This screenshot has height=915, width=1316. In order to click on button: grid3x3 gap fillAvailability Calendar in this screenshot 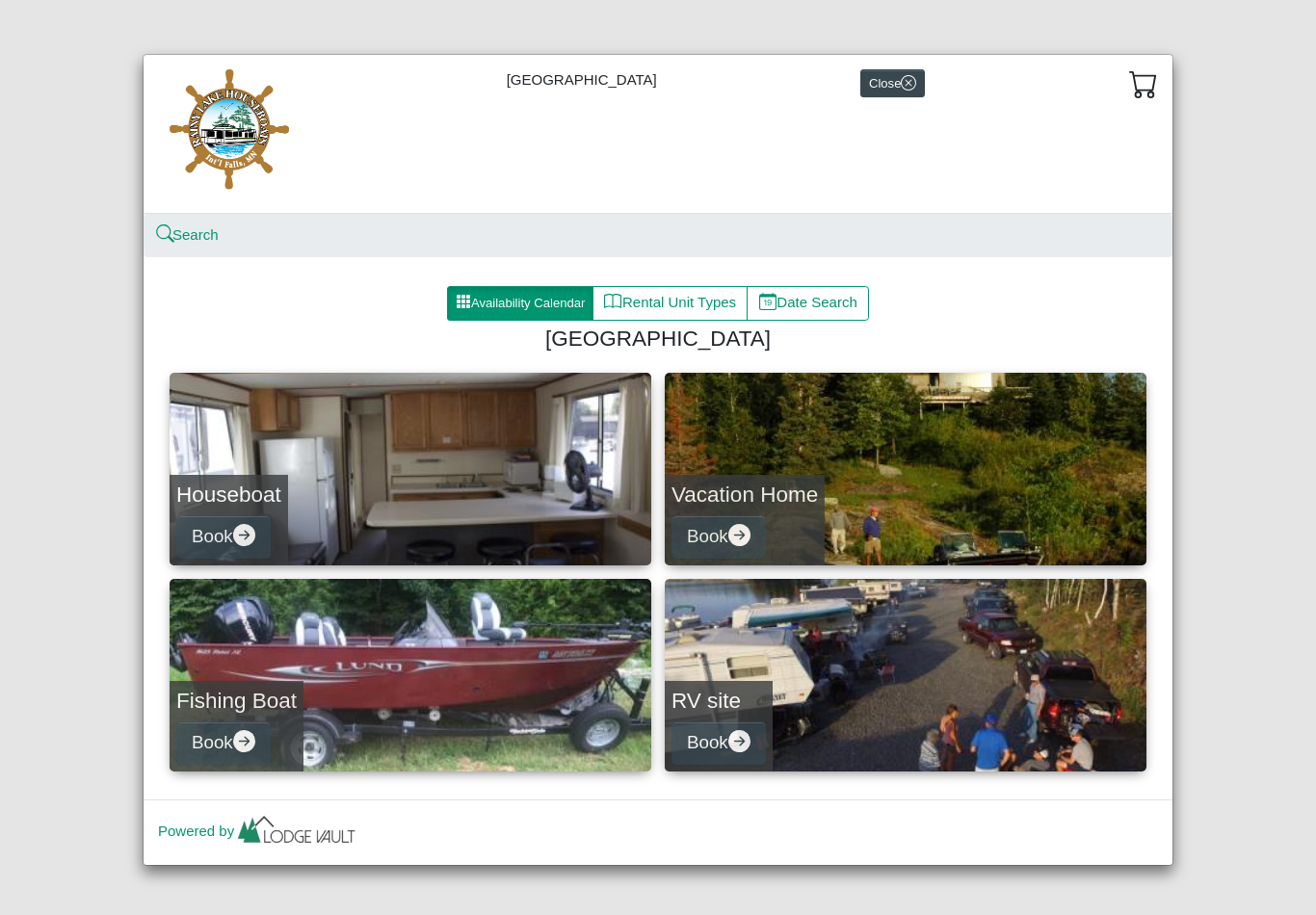, I will do `click(520, 303)`.